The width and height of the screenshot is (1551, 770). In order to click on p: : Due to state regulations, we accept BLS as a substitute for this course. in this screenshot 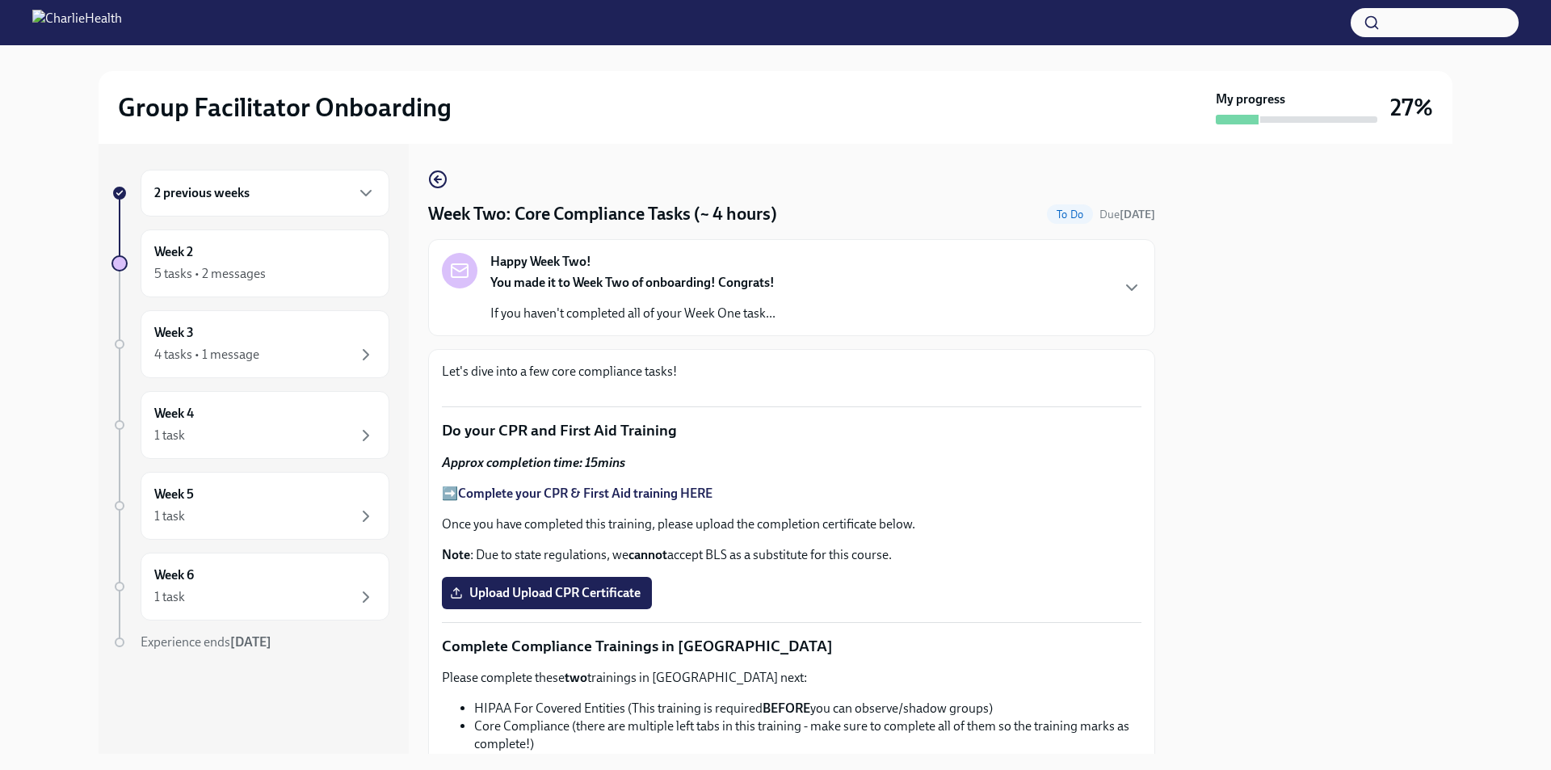, I will do `click(791, 555)`.